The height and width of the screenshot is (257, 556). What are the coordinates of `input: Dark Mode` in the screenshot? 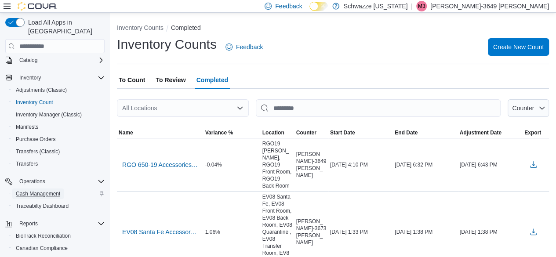 It's located at (319, 6).